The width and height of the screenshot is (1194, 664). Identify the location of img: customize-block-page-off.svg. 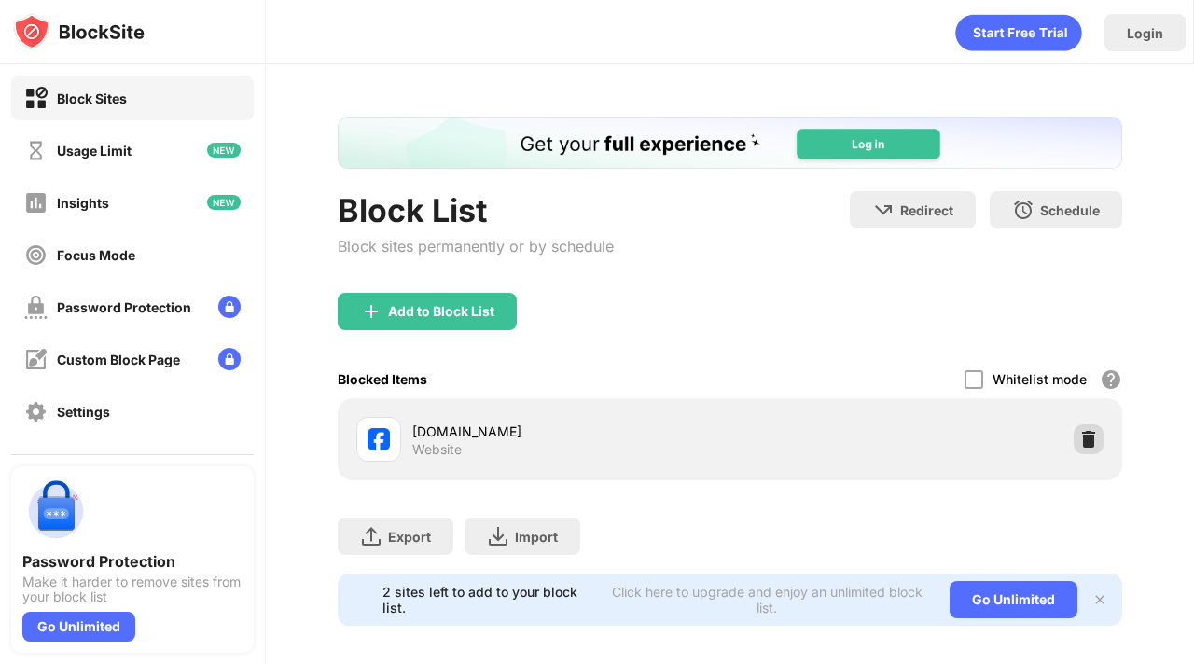
(35, 359).